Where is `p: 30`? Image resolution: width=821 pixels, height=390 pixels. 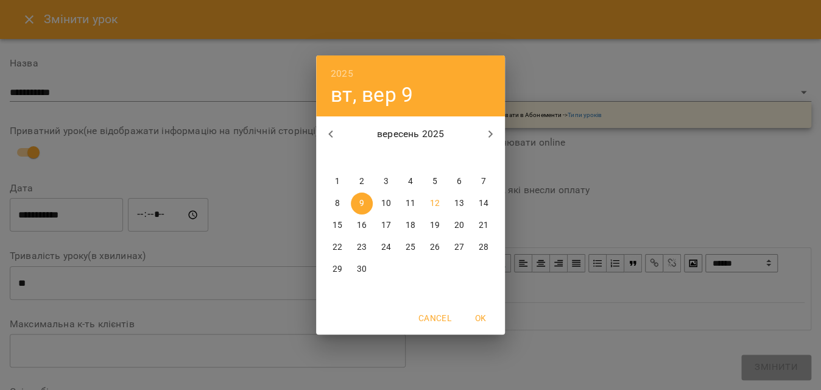
p: 30 is located at coordinates (362, 269).